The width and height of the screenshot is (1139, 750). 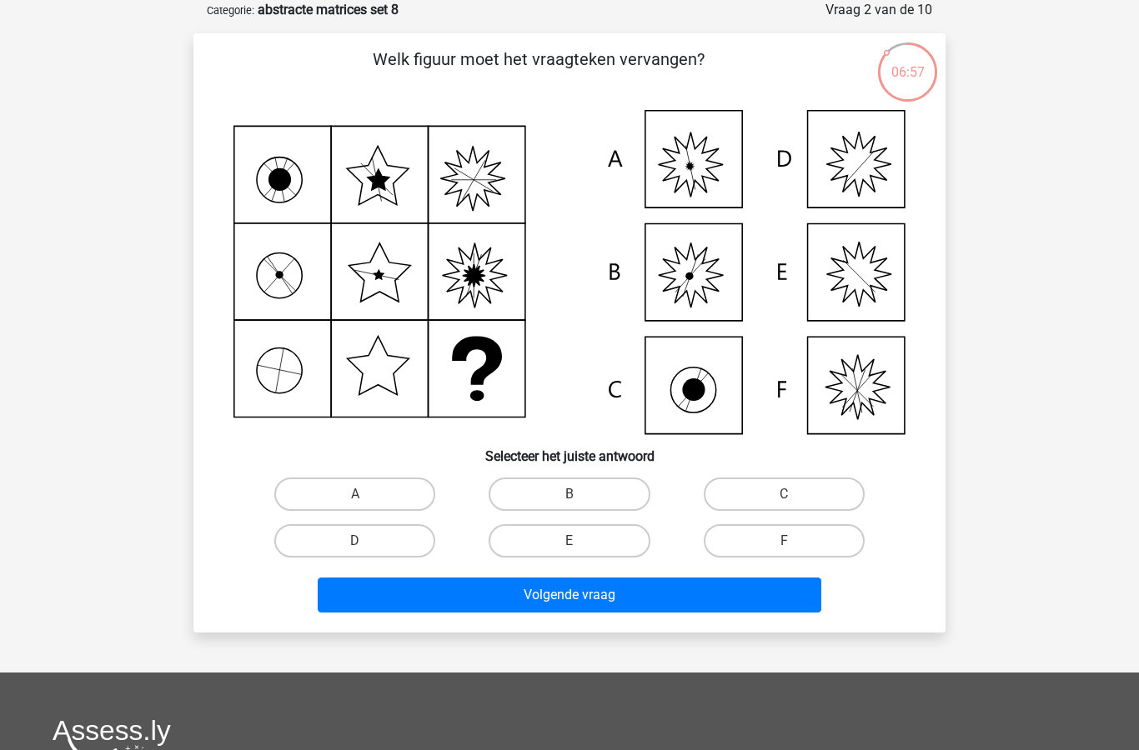 I want to click on strong: abstracte matrices set 8, so click(x=328, y=9).